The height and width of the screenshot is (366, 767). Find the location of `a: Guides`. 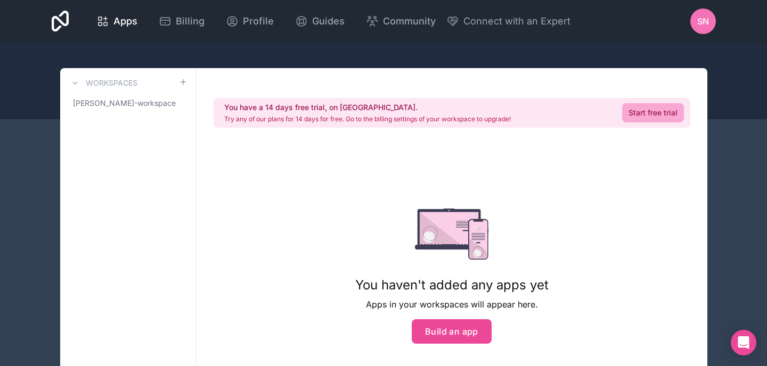

a: Guides is located at coordinates (319, 21).